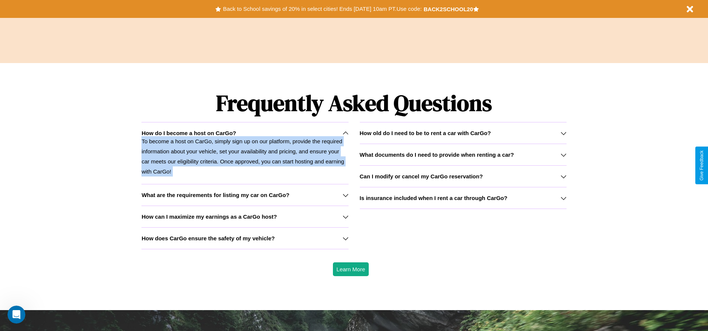 The width and height of the screenshot is (708, 331). What do you see at coordinates (245, 156) in the screenshot?
I see `p: To become a host on CarGo, simply sign up on our platform, provide the required information about...` at bounding box center [245, 156].